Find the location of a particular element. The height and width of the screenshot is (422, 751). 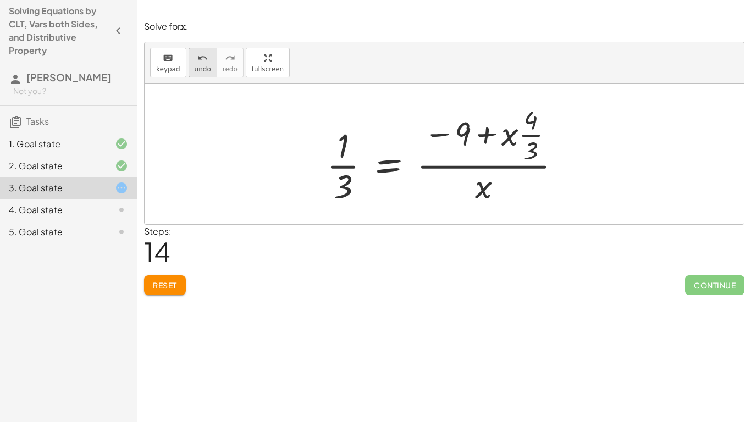

div: Not you? is located at coordinates (70, 91).